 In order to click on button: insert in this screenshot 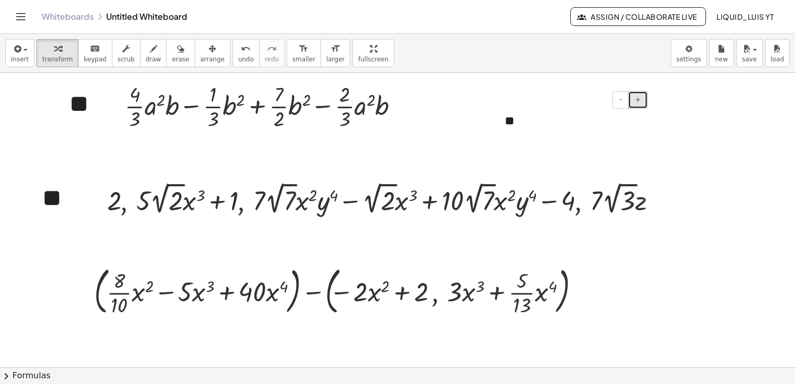, I will do `click(20, 53)`.